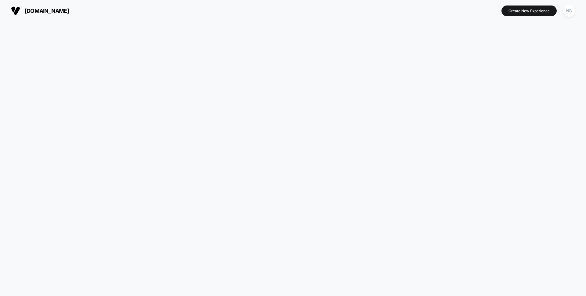 This screenshot has height=296, width=586. I want to click on img: Visually logo, so click(16, 11).